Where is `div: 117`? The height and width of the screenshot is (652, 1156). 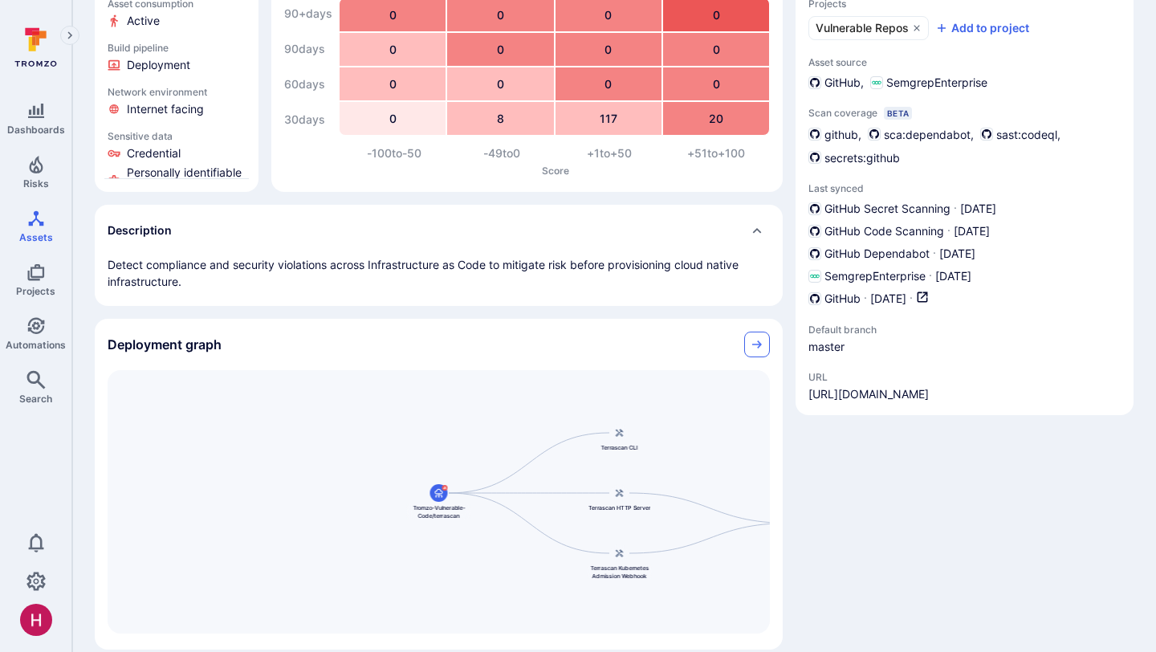
div: 117 is located at coordinates (608, 118).